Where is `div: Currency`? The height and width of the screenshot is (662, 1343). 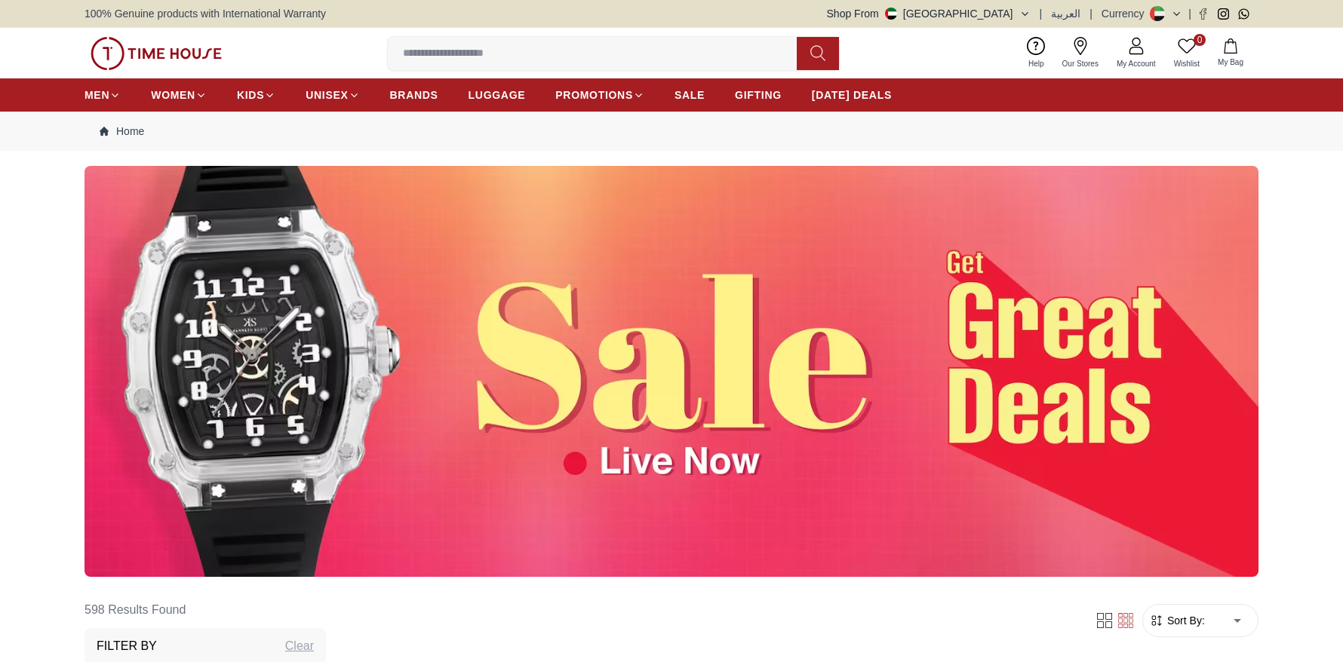 div: Currency is located at coordinates (1126, 14).